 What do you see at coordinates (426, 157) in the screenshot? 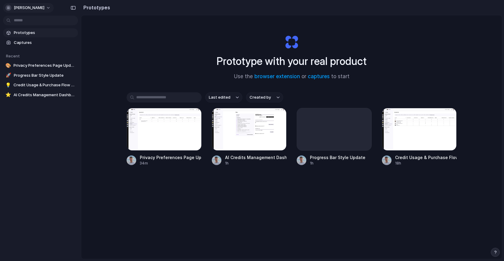
I see `div: Credit Usage & Purchase Flow Design` at bounding box center [426, 157].